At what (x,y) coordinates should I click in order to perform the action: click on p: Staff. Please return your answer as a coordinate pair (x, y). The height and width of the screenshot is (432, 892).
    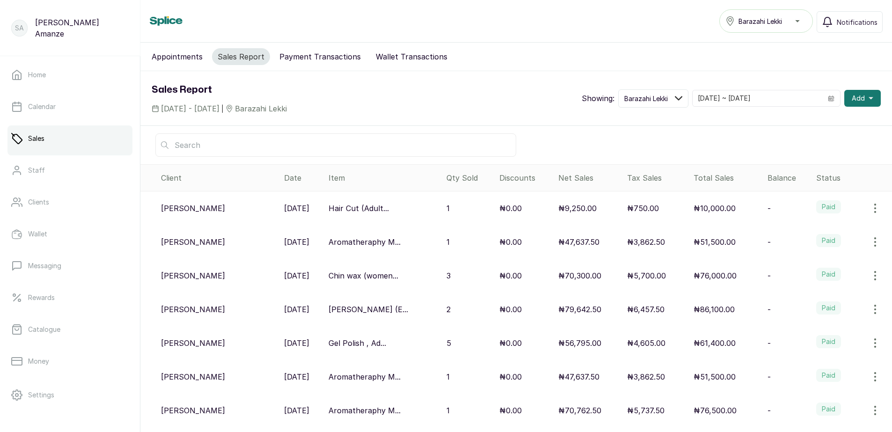
    Looking at the image, I should click on (37, 170).